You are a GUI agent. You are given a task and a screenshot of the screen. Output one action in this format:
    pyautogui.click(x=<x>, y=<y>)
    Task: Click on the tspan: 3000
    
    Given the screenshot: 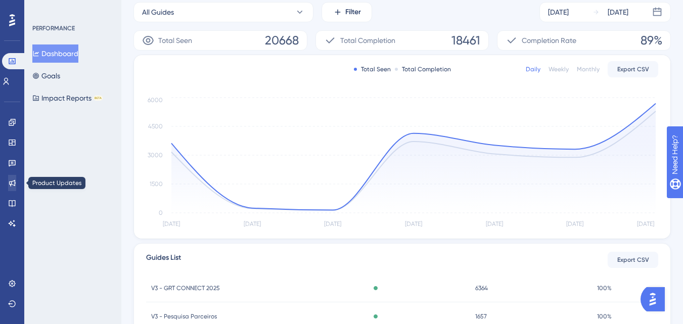 What is the action you would take?
    pyautogui.click(x=155, y=155)
    